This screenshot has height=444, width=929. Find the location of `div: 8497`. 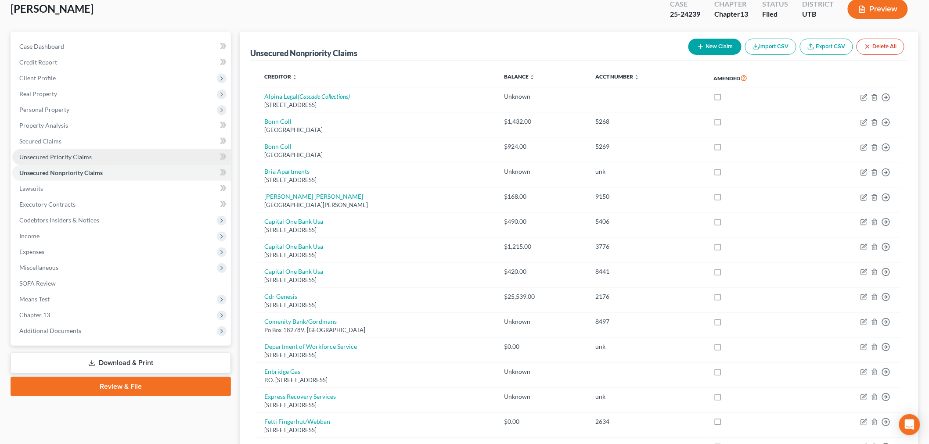

div: 8497 is located at coordinates (647, 322).